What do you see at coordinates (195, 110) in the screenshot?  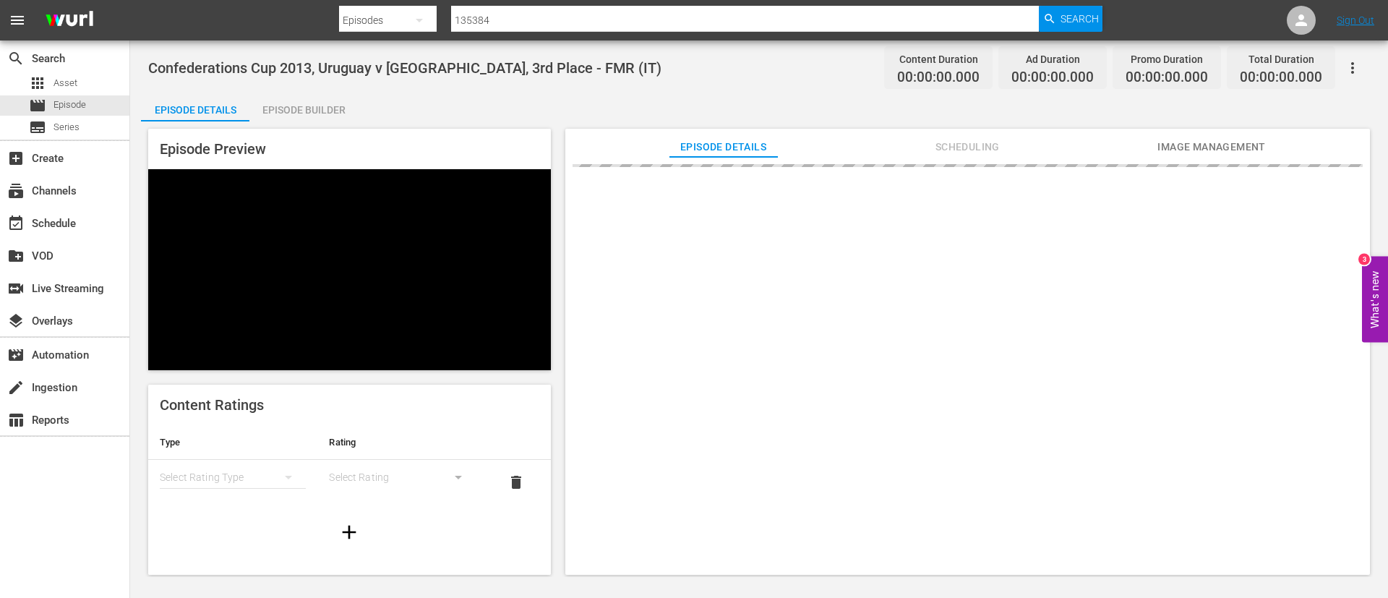 I see `div: Episode Details` at bounding box center [195, 110].